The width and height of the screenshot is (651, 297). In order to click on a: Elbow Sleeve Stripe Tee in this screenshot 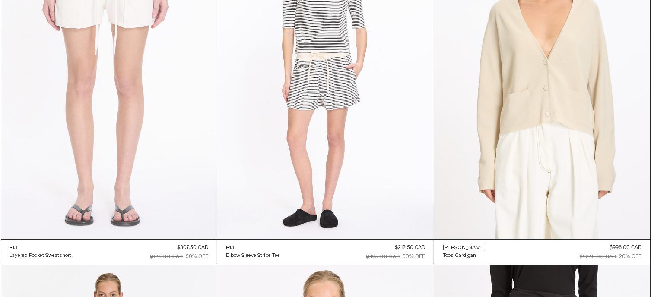, I will do `click(253, 256)`.